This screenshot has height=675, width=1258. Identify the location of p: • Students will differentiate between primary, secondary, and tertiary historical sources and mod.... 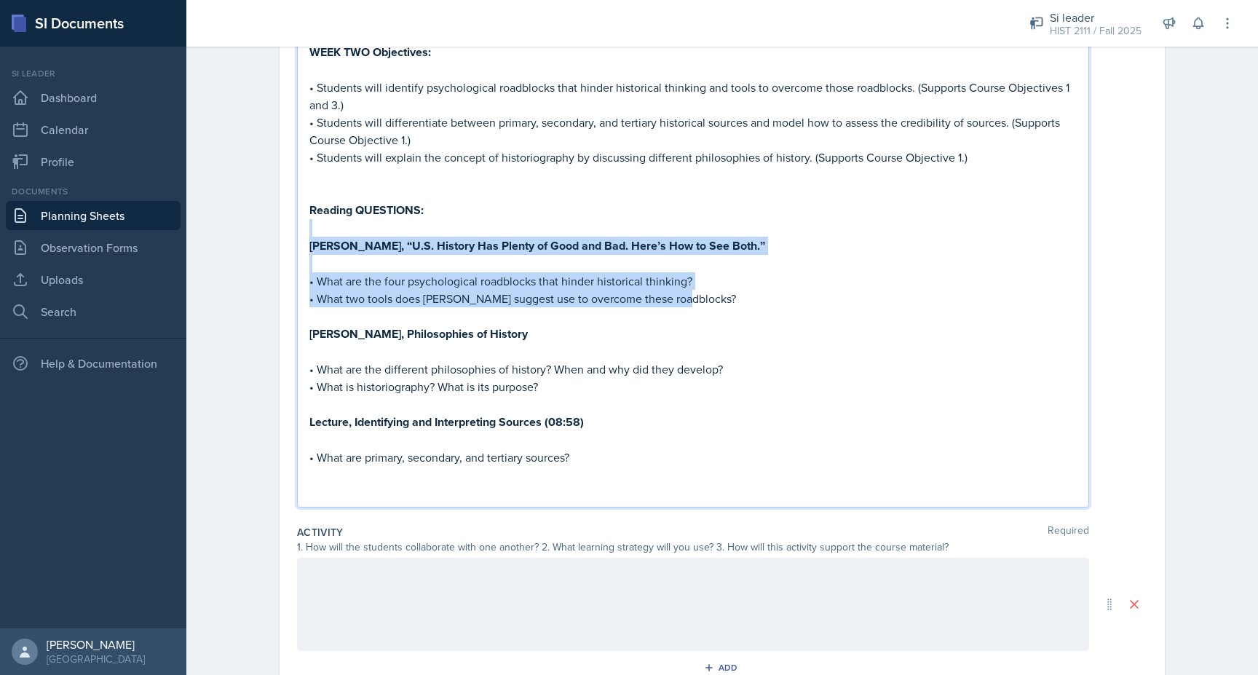
(693, 131).